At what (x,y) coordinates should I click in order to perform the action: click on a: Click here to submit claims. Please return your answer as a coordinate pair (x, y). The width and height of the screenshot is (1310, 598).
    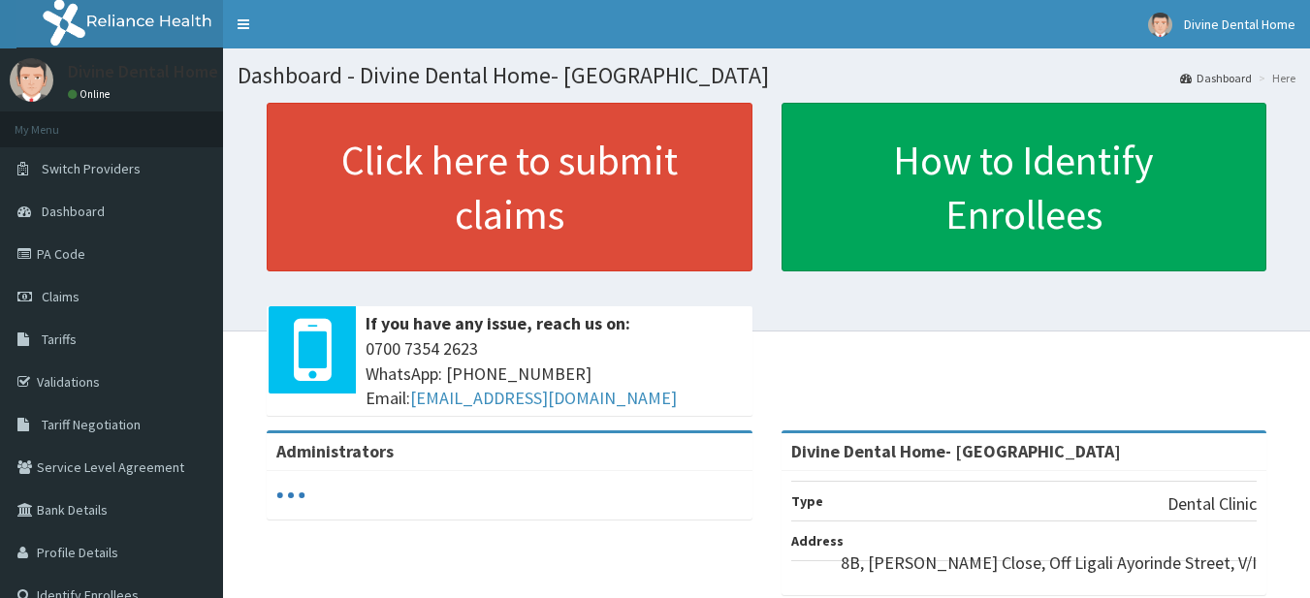
    Looking at the image, I should click on (509, 187).